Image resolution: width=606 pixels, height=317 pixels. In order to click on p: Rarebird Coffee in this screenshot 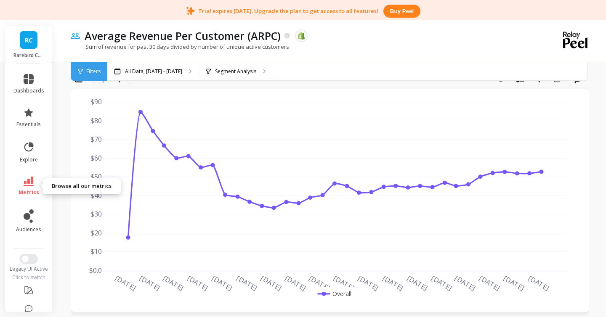, I will do `click(29, 56)`.